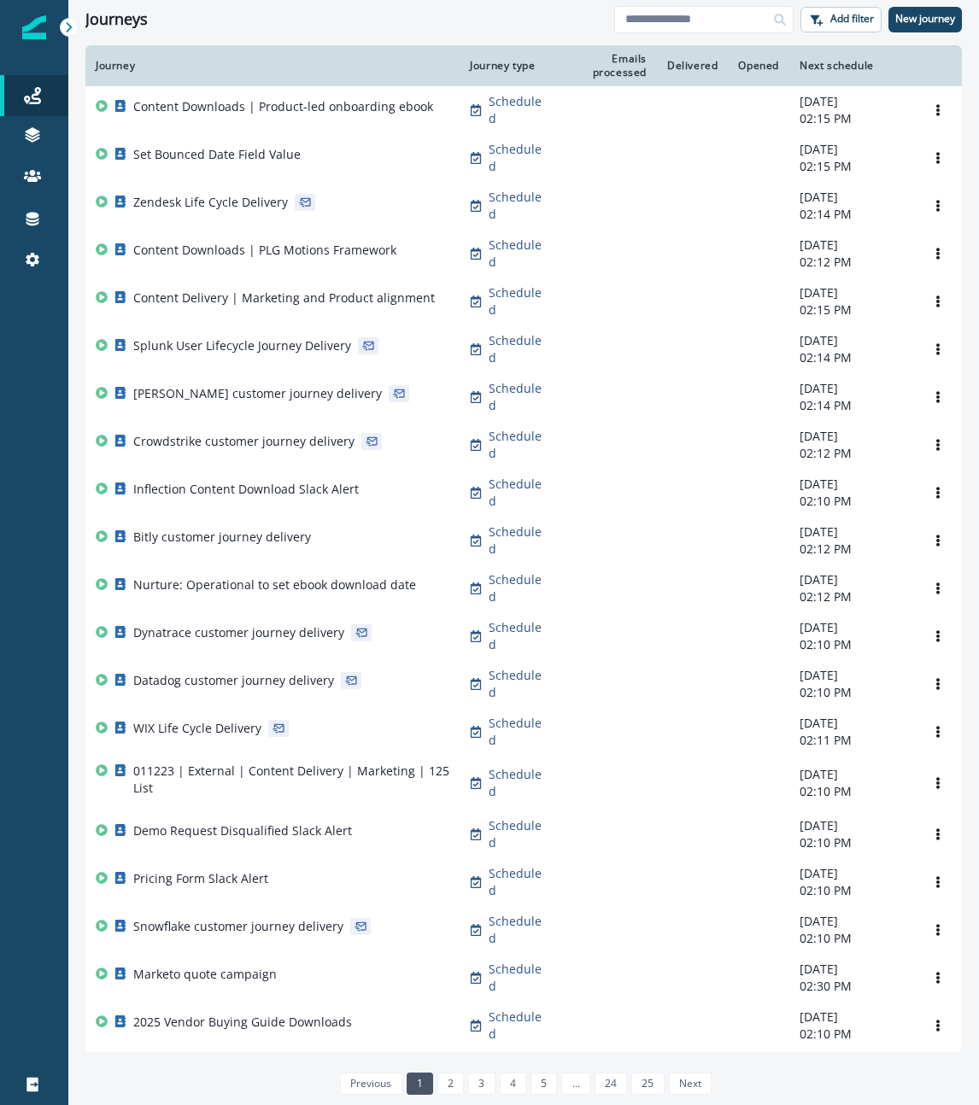 The width and height of the screenshot is (979, 1105). Describe the element at coordinates (291, 780) in the screenshot. I see `p: 011223 | External | Content Delivery | Marketing | 125 List` at that location.